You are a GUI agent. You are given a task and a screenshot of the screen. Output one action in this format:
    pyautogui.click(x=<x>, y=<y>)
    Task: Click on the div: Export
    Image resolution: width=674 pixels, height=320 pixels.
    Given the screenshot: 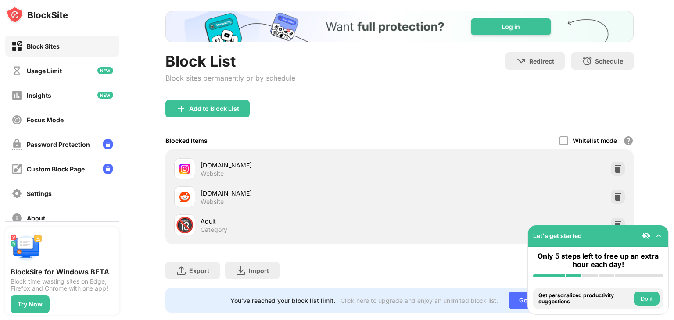 What is the action you would take?
    pyautogui.click(x=199, y=271)
    